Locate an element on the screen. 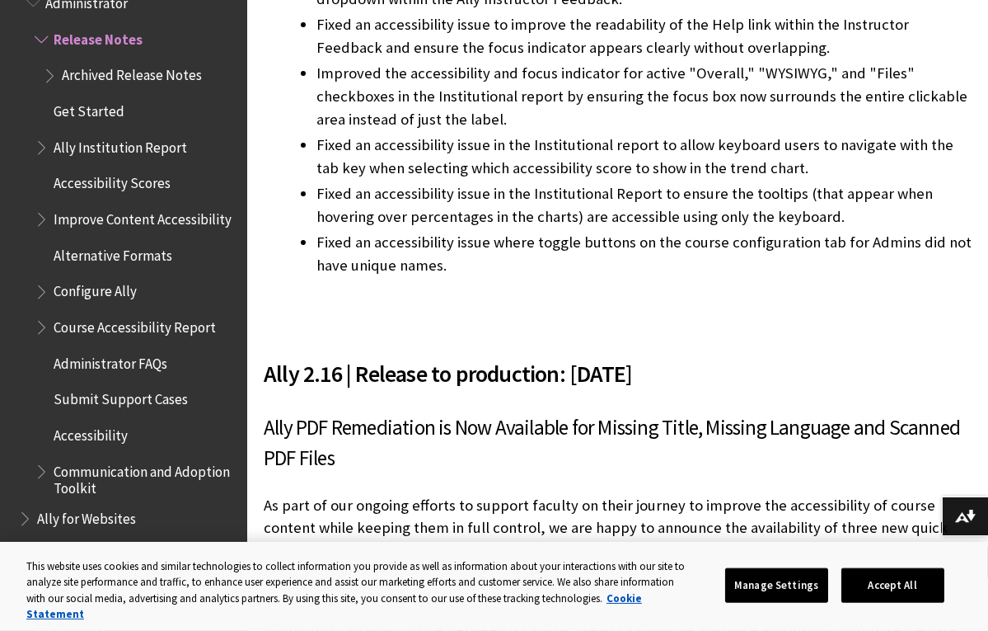  li: Fixed an accessibility issue in the Institutional Report to ensure the tooltips (that appear when... is located at coordinates (644, 205).